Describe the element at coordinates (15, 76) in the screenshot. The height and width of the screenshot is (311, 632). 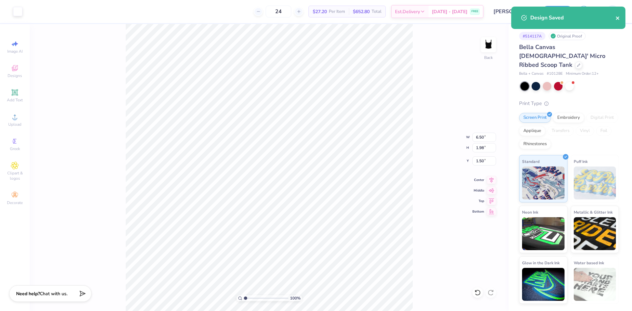
I see `span: Designs` at that location.